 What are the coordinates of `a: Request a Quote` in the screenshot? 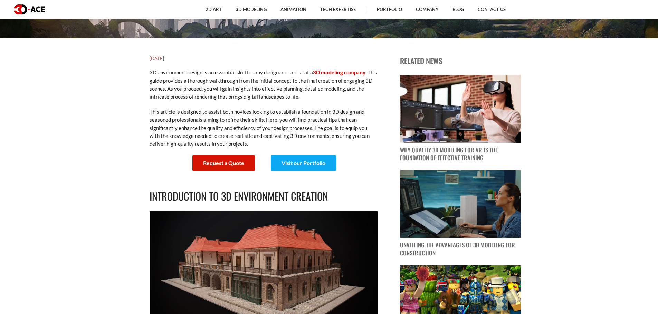 It's located at (223, 163).